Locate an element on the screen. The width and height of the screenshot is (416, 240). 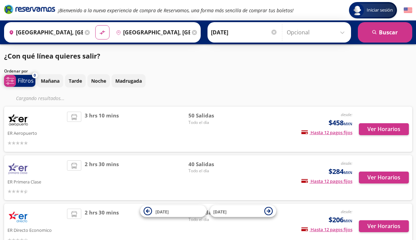
span: 0 is located at coordinates (35, 75).